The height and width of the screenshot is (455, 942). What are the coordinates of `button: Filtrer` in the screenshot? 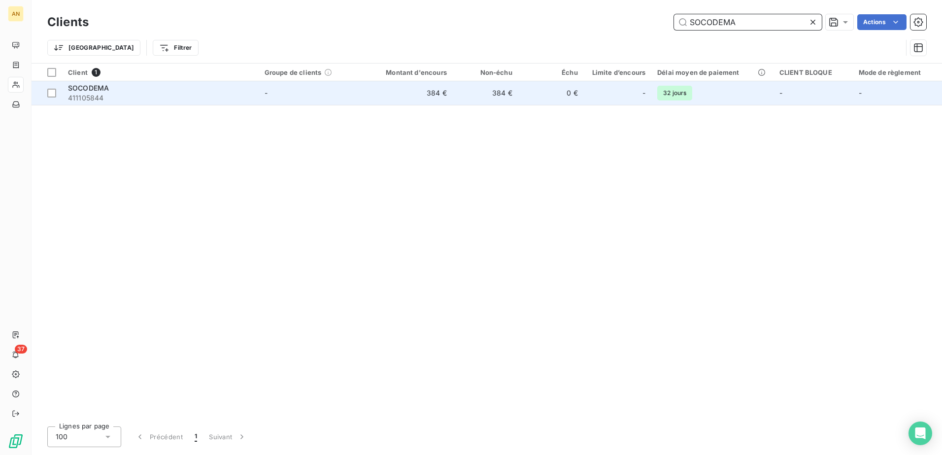 It's located at (175, 48).